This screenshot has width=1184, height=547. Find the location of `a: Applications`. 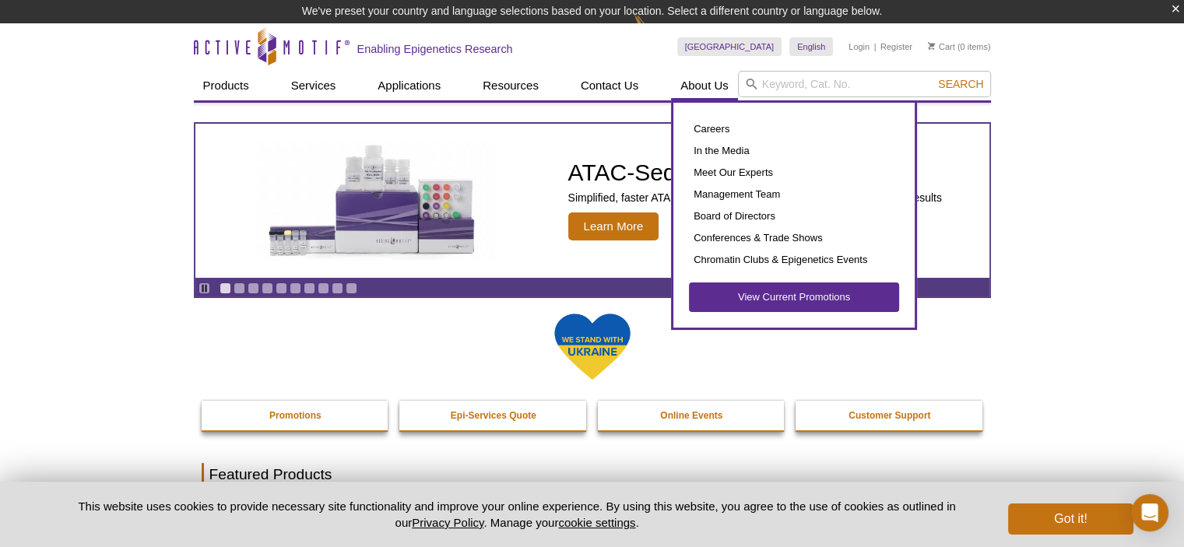

a: Applications is located at coordinates (409, 86).